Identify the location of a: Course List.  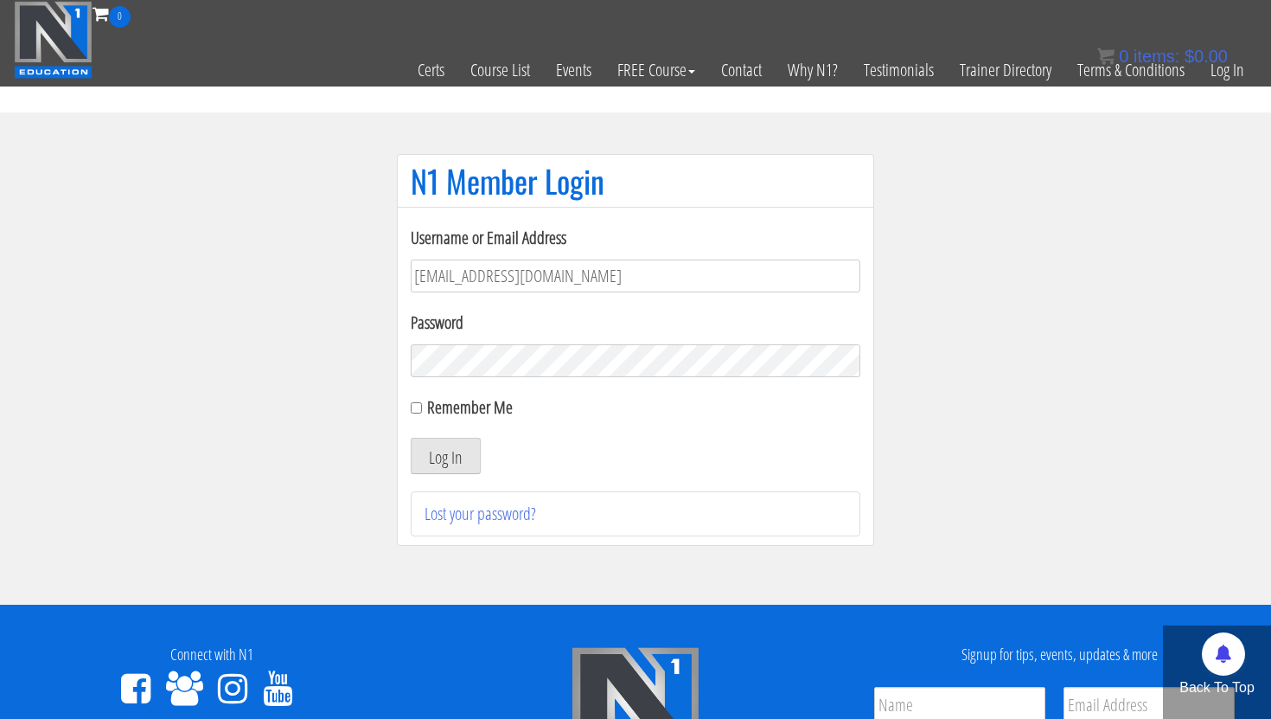
(500, 70).